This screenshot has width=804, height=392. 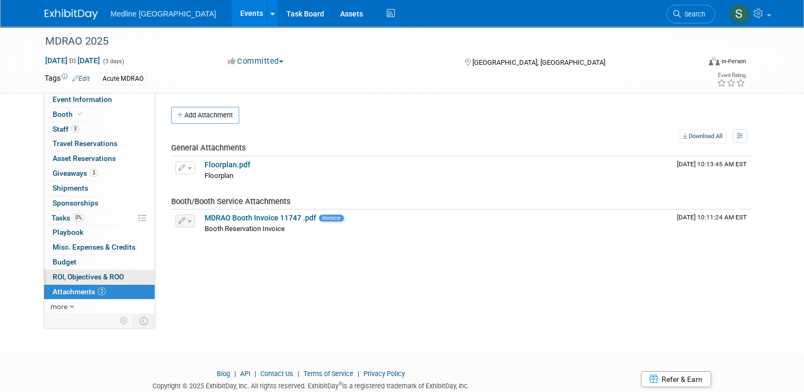 I want to click on button: Add Attachment, so click(x=205, y=115).